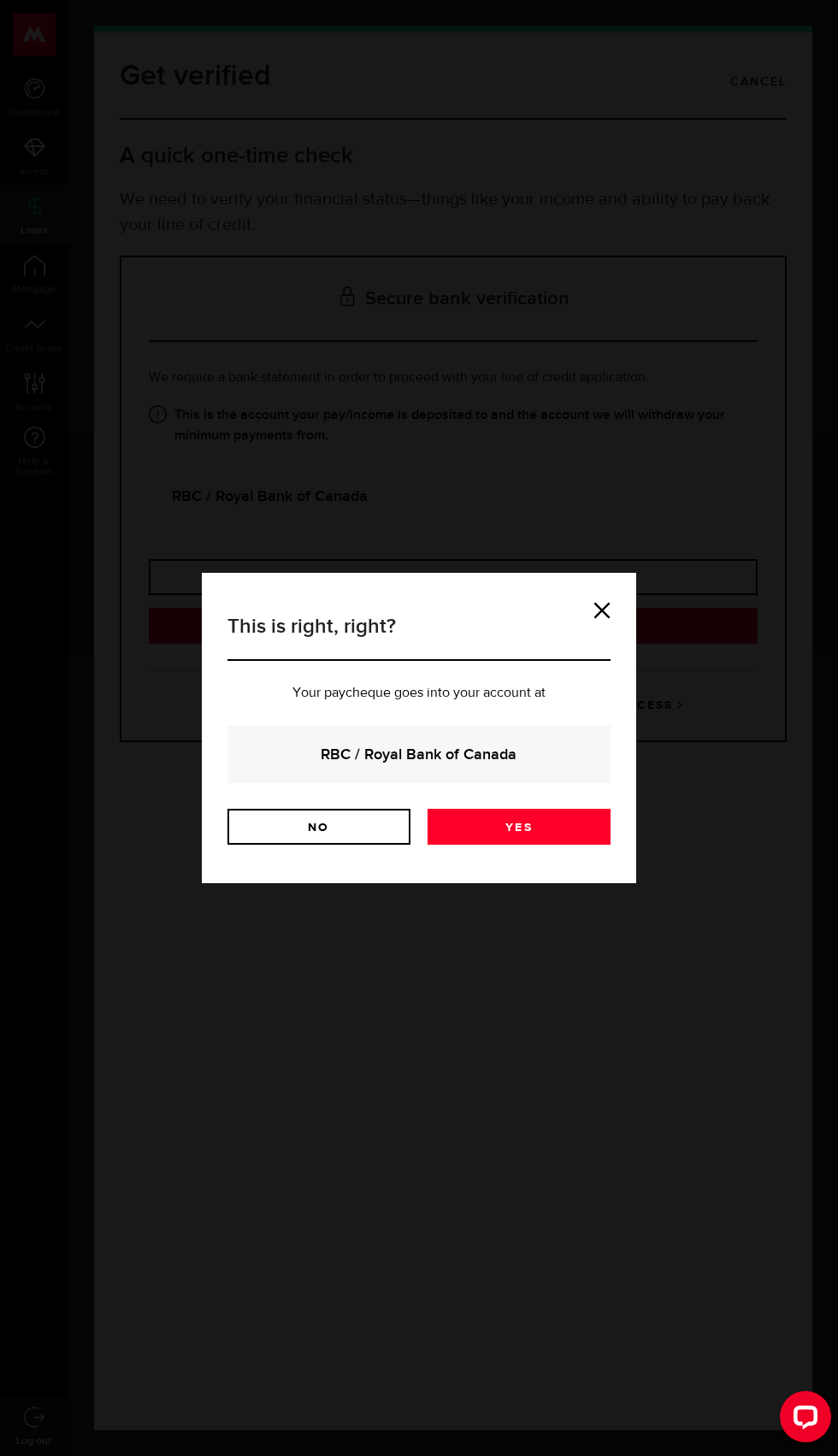 This screenshot has width=838, height=1456. I want to click on a: No, so click(319, 827).